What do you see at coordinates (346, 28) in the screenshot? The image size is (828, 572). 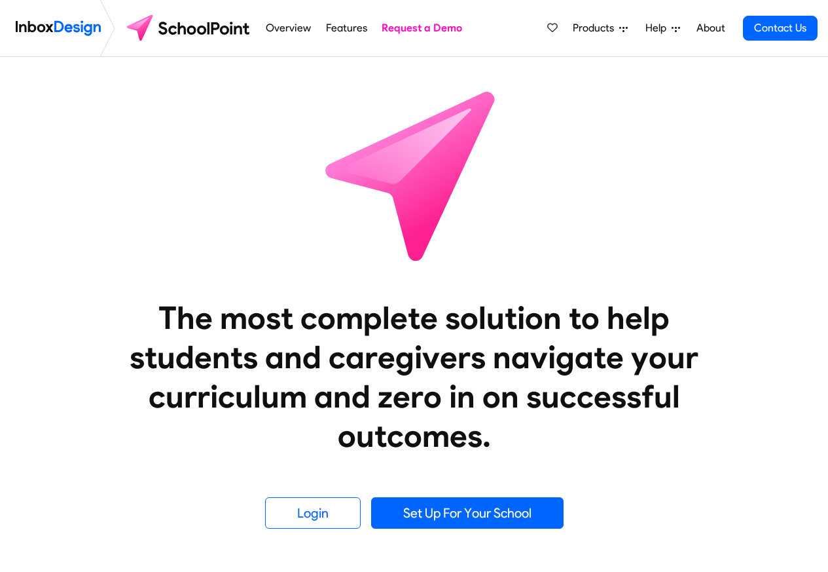 I see `a: Features` at bounding box center [346, 28].